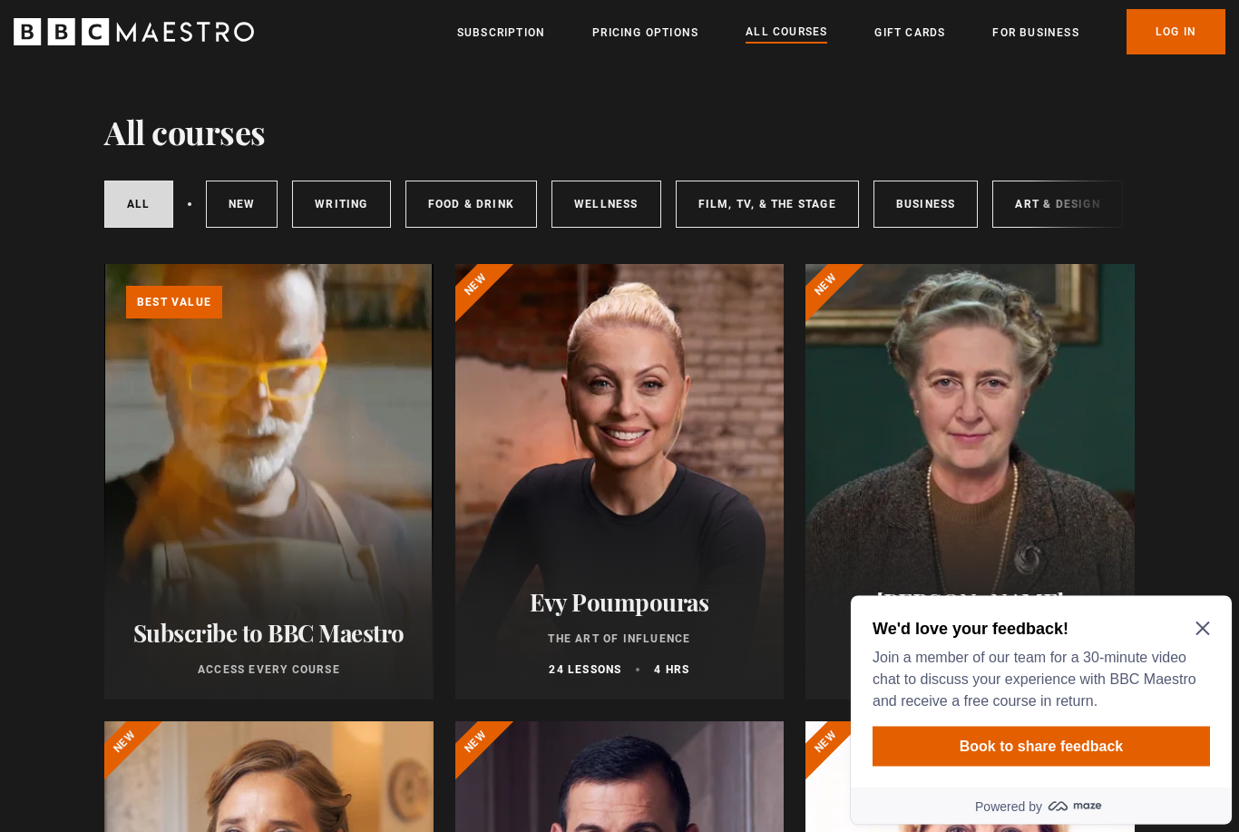  I want to click on a: Powered by maze, so click(198, 220).